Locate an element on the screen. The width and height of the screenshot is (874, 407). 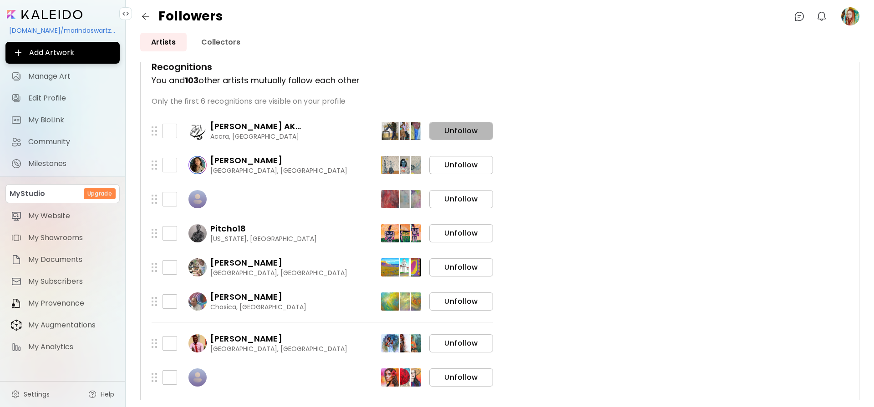
img: 128708 is located at coordinates (401, 199).